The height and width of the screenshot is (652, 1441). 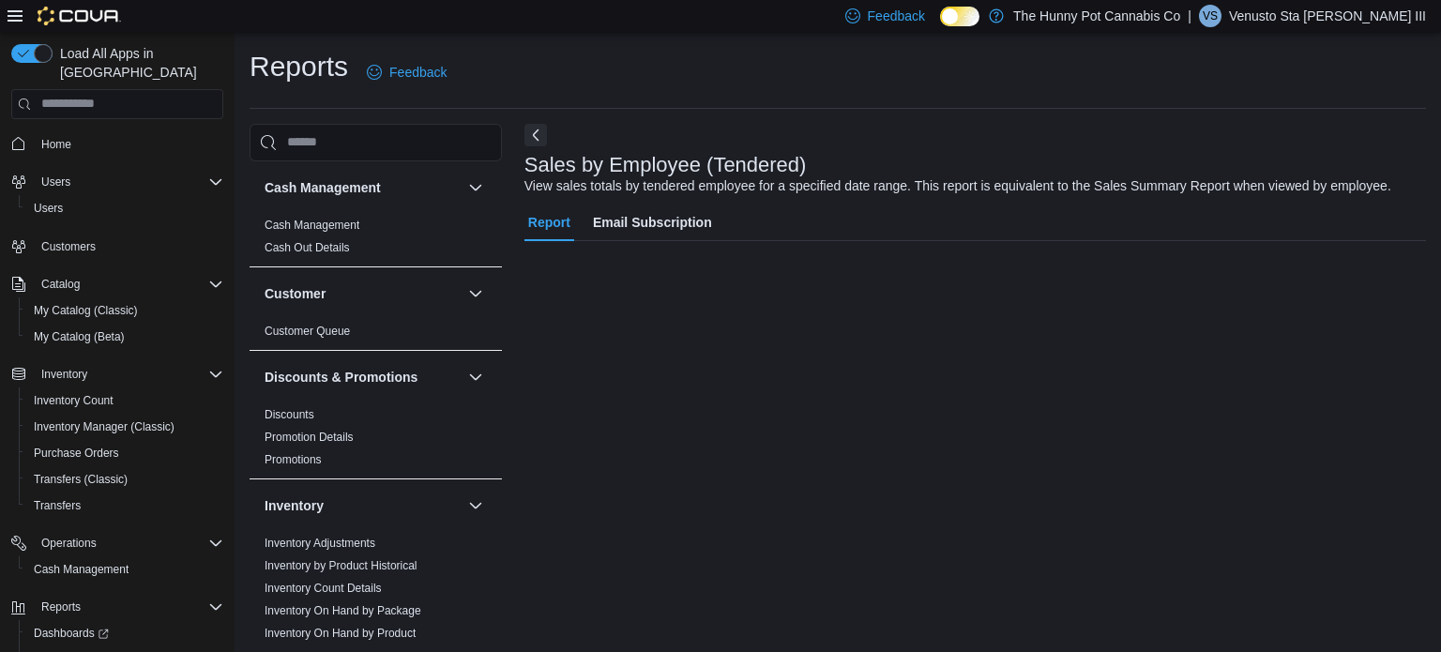 What do you see at coordinates (68, 247) in the screenshot?
I see `a: Customers` at bounding box center [68, 247].